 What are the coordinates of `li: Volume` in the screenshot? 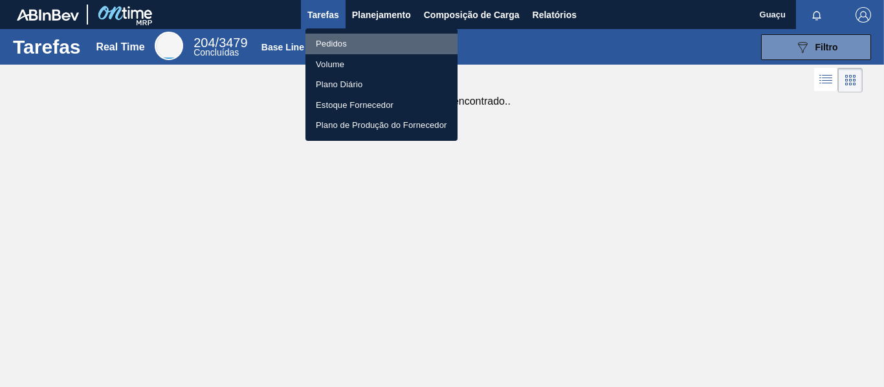 It's located at (381, 65).